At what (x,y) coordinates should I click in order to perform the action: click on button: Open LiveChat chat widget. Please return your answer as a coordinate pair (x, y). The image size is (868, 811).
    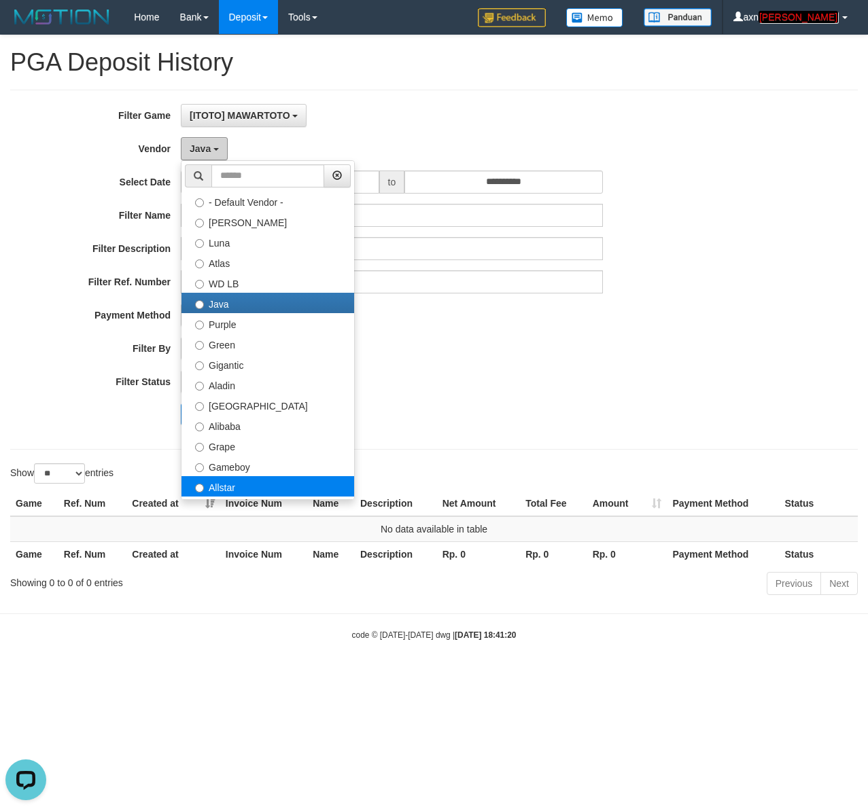
    Looking at the image, I should click on (26, 26).